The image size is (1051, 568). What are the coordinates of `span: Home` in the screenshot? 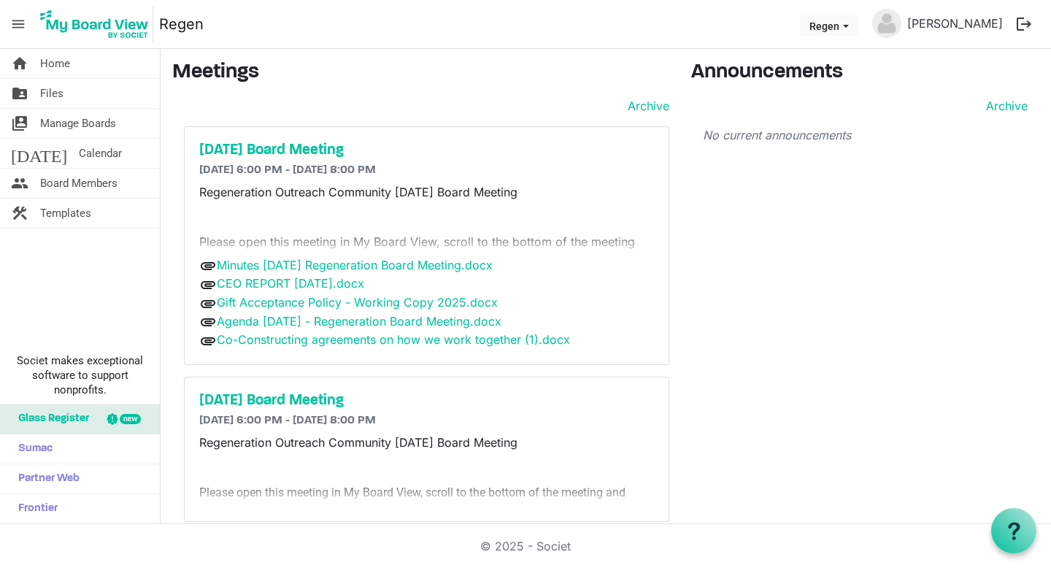 It's located at (55, 64).